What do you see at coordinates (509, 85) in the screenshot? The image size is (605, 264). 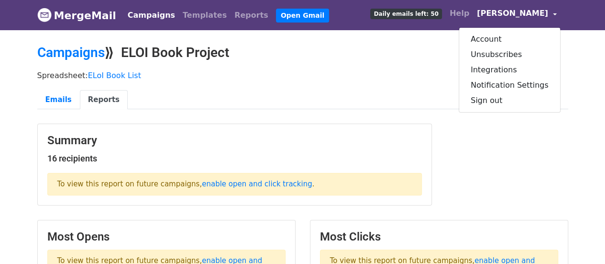 I see `a: Notification Settings` at bounding box center [509, 85].